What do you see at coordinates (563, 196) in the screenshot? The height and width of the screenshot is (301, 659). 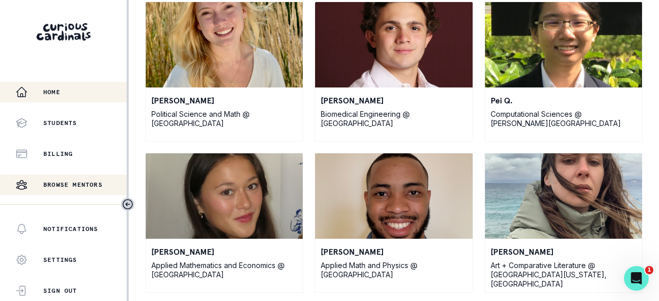 I see `img: Elya A.'s profile photo` at bounding box center [563, 196].